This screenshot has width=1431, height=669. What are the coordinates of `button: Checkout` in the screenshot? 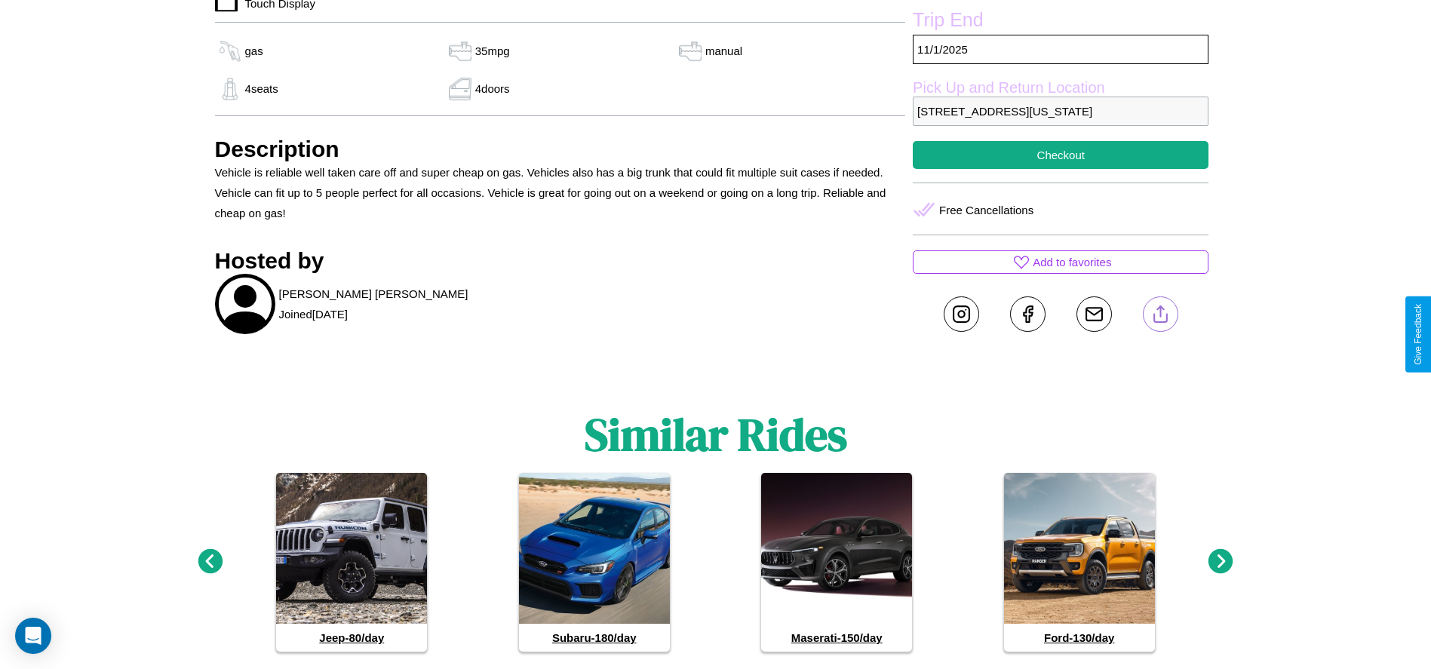 It's located at (1061, 155).